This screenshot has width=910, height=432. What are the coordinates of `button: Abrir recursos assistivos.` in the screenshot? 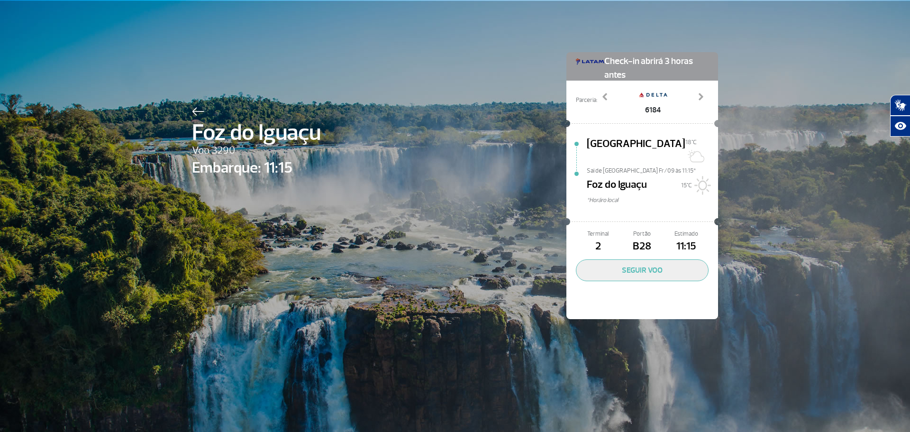 It's located at (900, 126).